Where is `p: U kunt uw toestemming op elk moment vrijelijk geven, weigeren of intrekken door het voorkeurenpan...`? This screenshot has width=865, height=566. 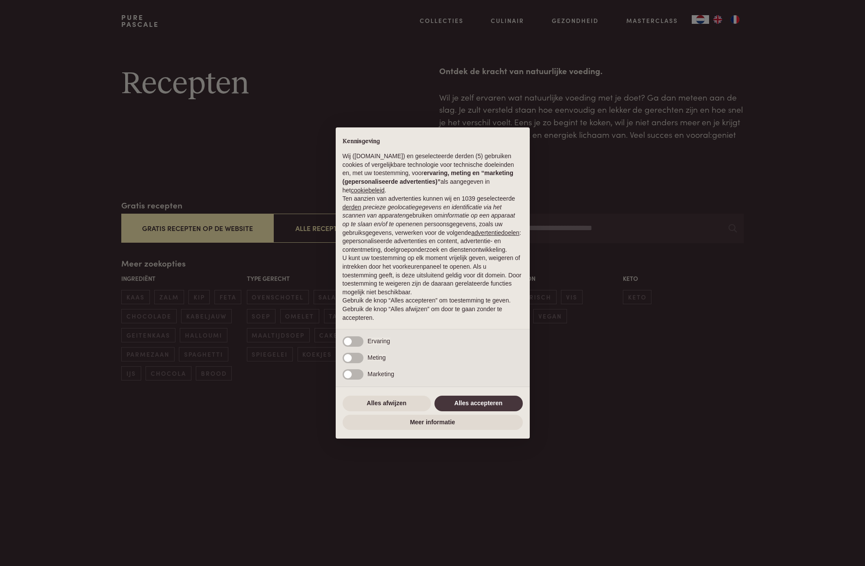 p: U kunt uw toestemming op elk moment vrijelijk geven, weigeren of intrekken door het voorkeurenpan... is located at coordinates (433, 275).